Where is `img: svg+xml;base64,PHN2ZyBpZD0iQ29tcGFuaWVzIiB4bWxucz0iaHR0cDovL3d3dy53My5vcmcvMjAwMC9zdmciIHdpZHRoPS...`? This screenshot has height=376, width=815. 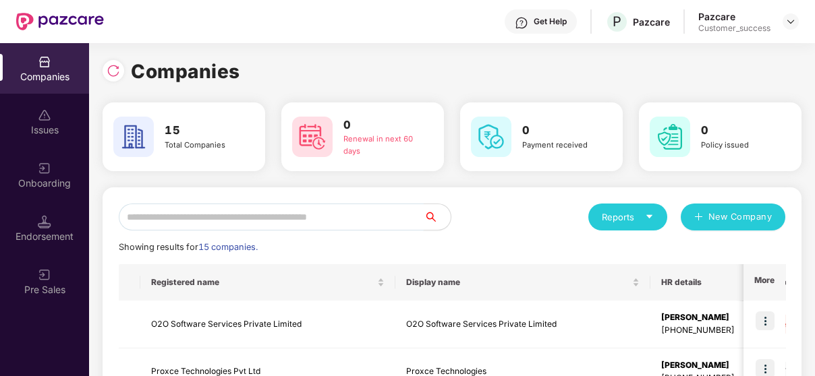 img: svg+xml;base64,PHN2ZyBpZD0iQ29tcGFuaWVzIiB4bWxucz0iaHR0cDovL3d3dy53My5vcmcvMjAwMC9zdmciIHdpZHRoPS... is located at coordinates (45, 62).